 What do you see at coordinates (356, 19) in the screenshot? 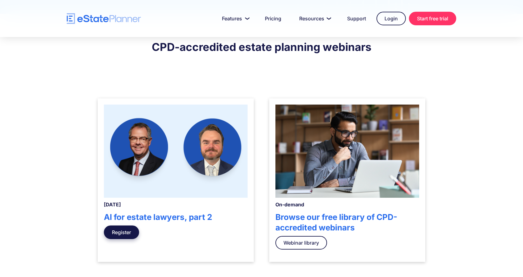
I see `a: Support` at bounding box center [356, 19].